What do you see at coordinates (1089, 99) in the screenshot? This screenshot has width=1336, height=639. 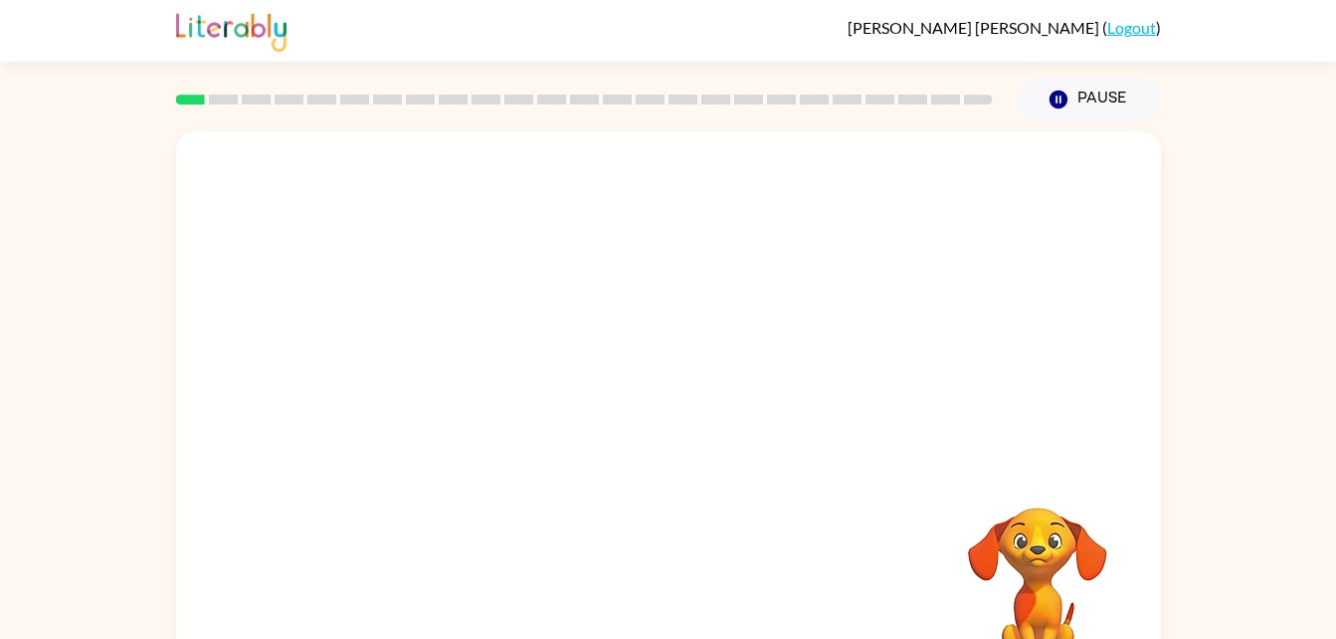 I see `button: Pause` at bounding box center [1089, 99].